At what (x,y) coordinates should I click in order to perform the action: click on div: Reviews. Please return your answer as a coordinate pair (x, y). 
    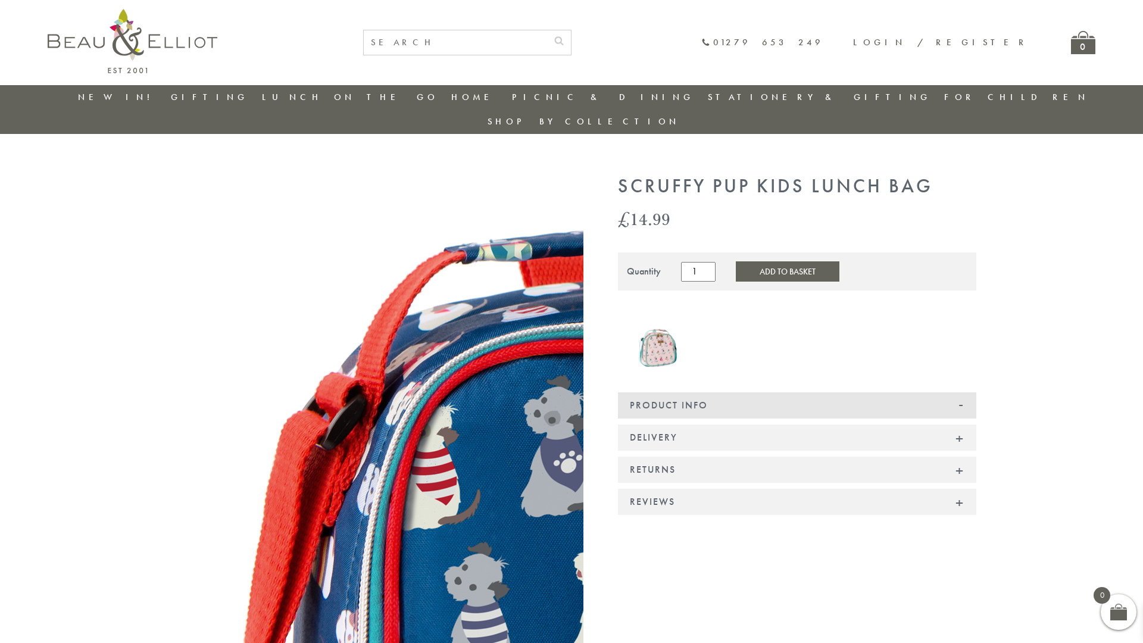
    Looking at the image, I should click on (797, 502).